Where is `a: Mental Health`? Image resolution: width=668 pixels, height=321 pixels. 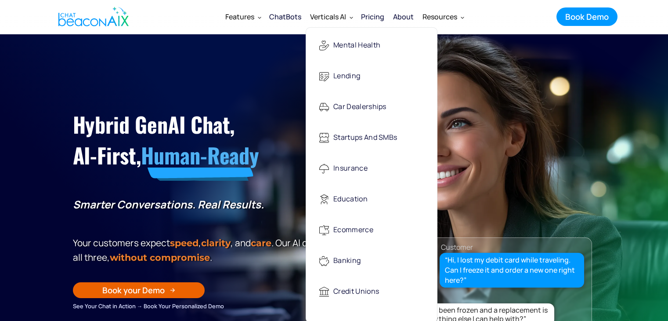
a: Mental Health is located at coordinates (372, 44).